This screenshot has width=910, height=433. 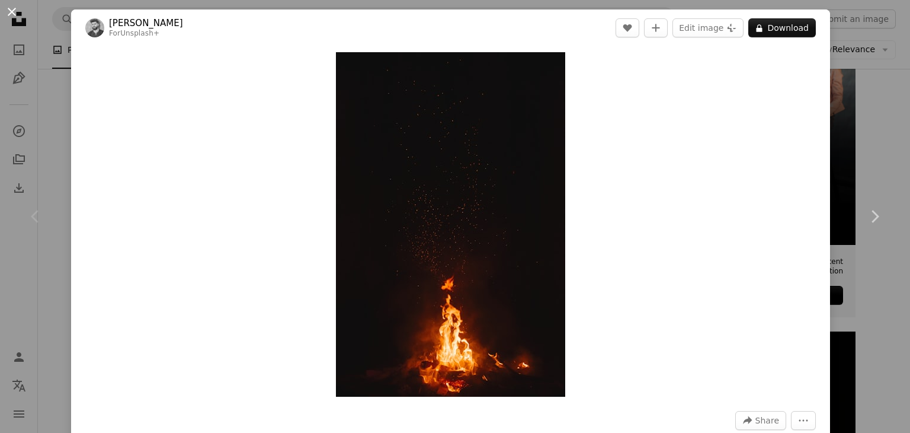 I want to click on button: Share this image, so click(x=761, y=420).